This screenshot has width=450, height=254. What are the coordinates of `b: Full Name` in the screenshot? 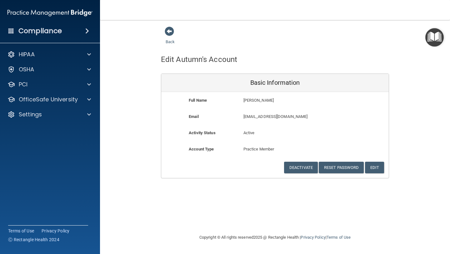 It's located at (198, 100).